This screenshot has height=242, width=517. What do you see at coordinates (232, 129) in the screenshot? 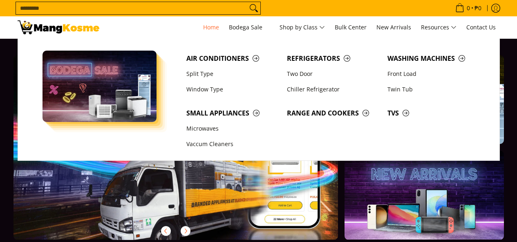
I see `a: Microwaves` at bounding box center [232, 129].